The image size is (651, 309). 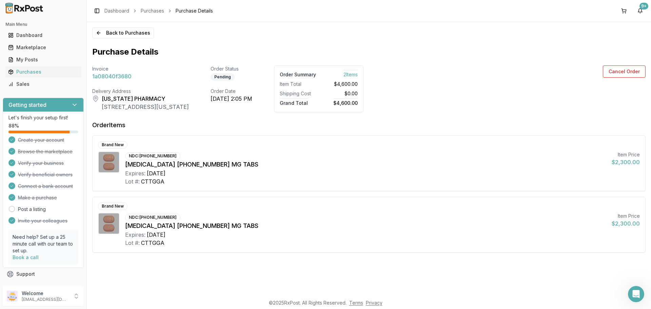 What do you see at coordinates (43, 60) in the screenshot?
I see `div: My Posts` at bounding box center [43, 60].